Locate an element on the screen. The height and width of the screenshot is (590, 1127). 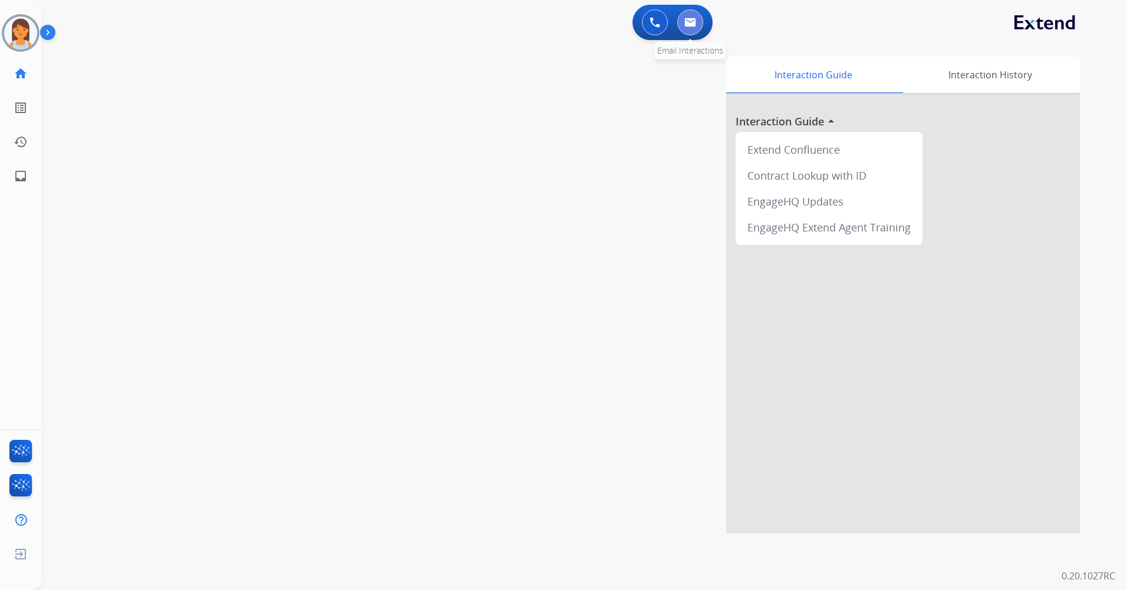
mat-icon: home is located at coordinates (21, 74).